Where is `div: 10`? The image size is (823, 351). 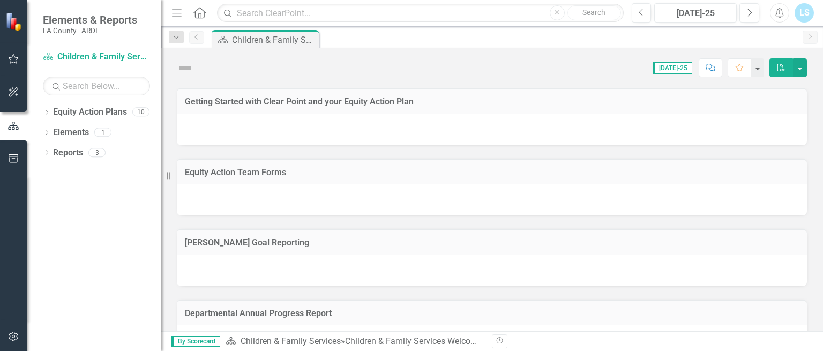 div: 10 is located at coordinates (141, 112).